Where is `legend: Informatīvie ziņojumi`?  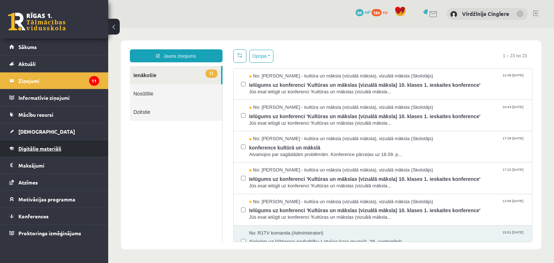 legend: Informatīvie ziņojumi is located at coordinates (59, 98).